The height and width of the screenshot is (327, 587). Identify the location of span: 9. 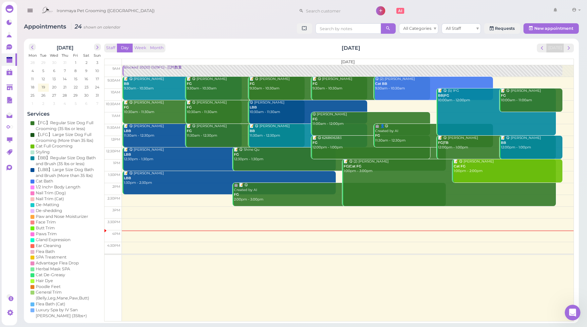
(86, 71).